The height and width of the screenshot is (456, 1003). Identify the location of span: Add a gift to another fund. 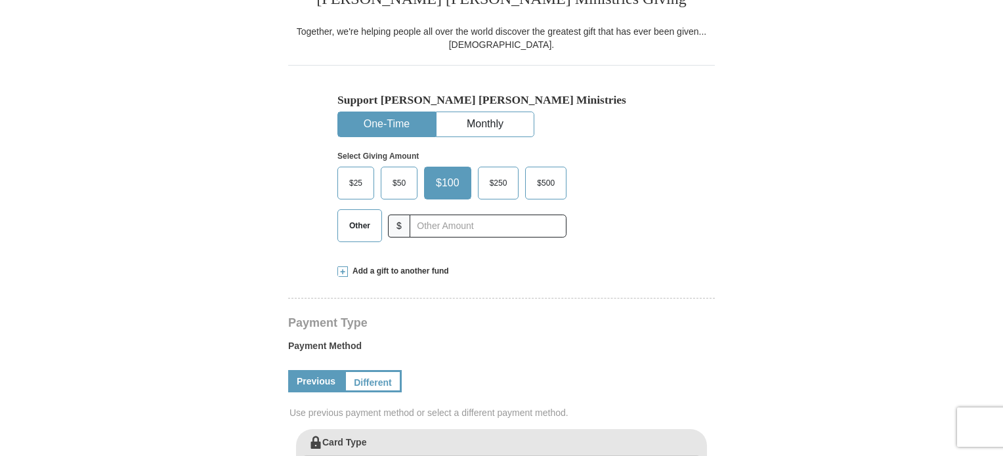
(398, 271).